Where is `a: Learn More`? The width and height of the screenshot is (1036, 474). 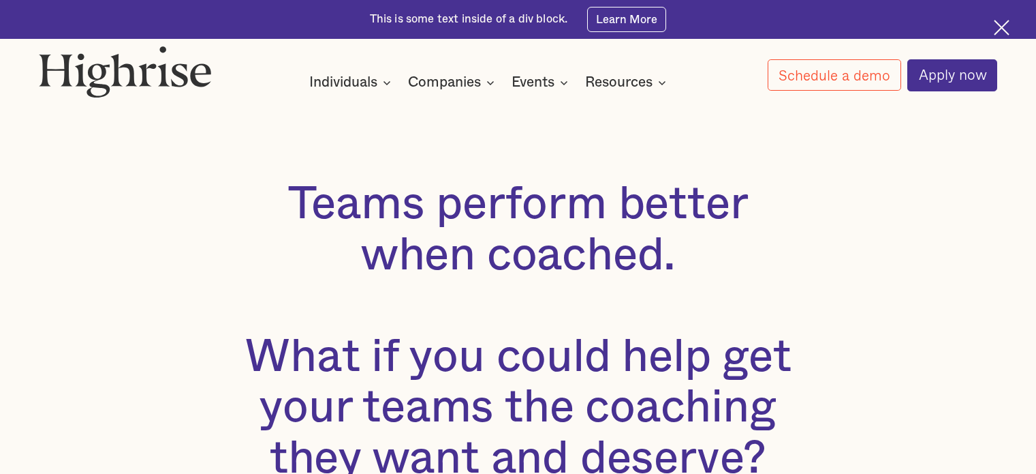 a: Learn More is located at coordinates (627, 19).